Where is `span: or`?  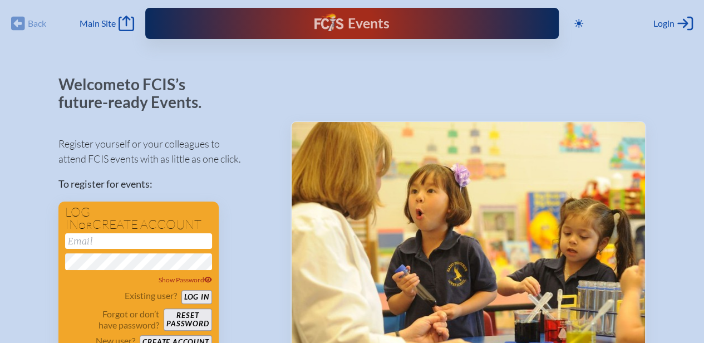 span: or is located at coordinates (85, 225).